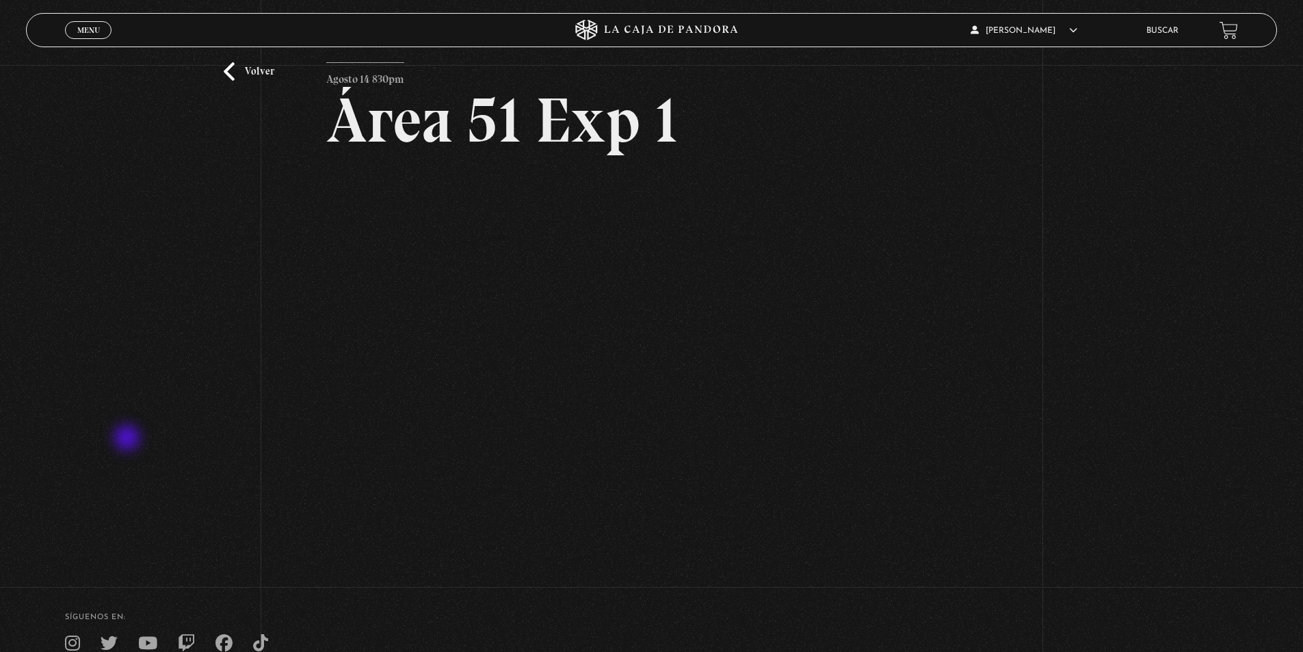 The image size is (1303, 652). Describe the element at coordinates (365, 76) in the screenshot. I see `p: Agosto 14 830pm` at that location.